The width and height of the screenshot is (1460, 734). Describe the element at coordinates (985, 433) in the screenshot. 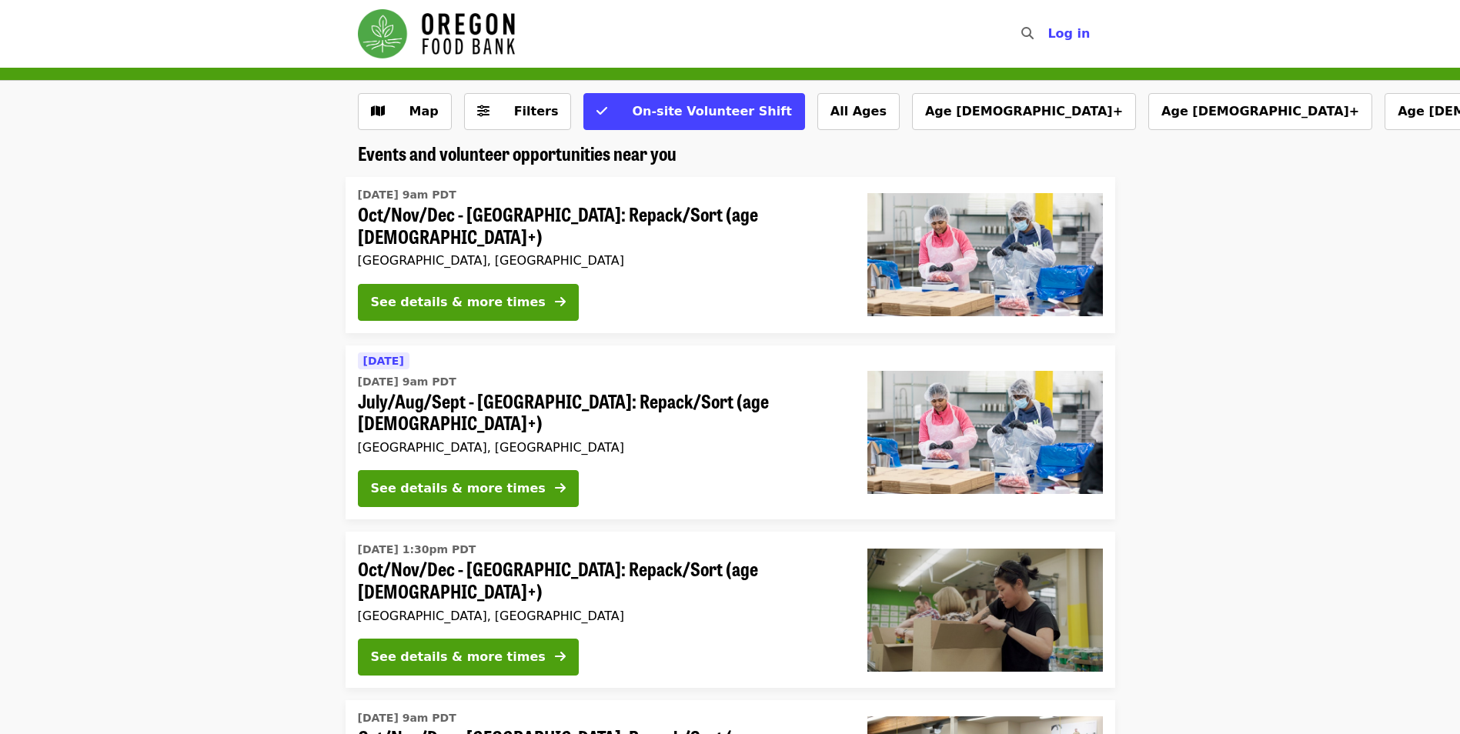

I see `img: July/Aug/Sept - Beaverton: Repack/Sort (age 10+) organized by Oregon Food Bank` at that location.